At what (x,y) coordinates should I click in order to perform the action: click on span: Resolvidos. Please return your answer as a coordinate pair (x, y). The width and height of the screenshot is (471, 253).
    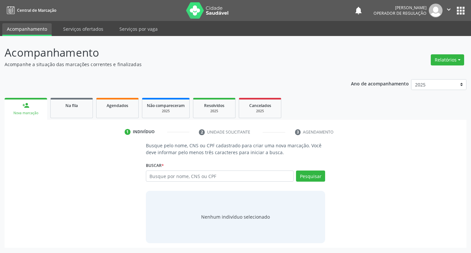
    Looking at the image, I should click on (214, 105).